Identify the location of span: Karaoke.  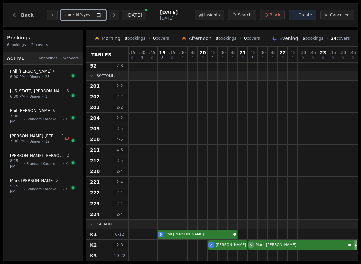
(105, 224).